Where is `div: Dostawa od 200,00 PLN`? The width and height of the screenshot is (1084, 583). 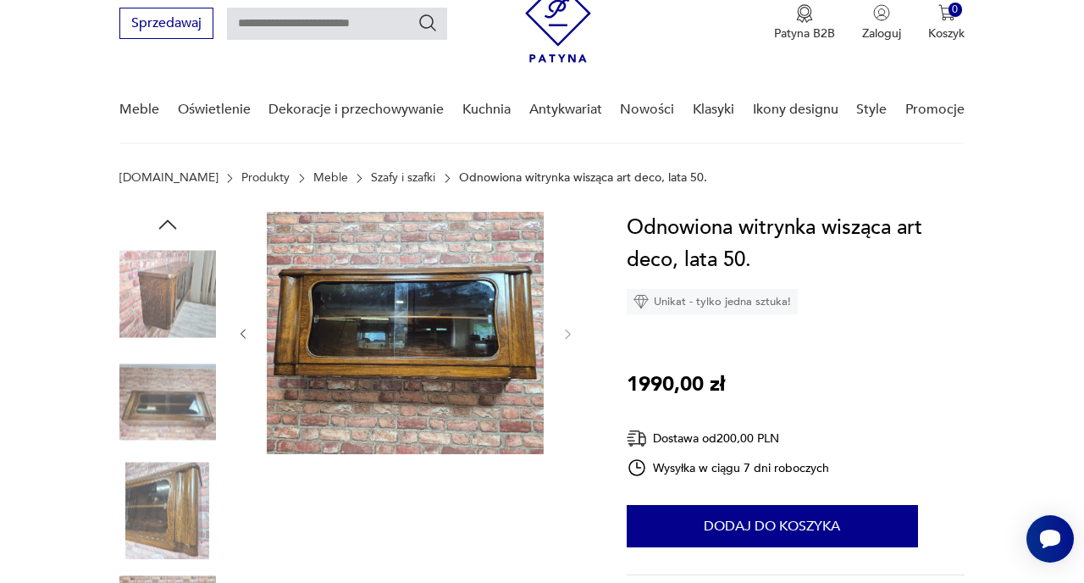
div: Dostawa od 200,00 PLN is located at coordinates (728, 438).